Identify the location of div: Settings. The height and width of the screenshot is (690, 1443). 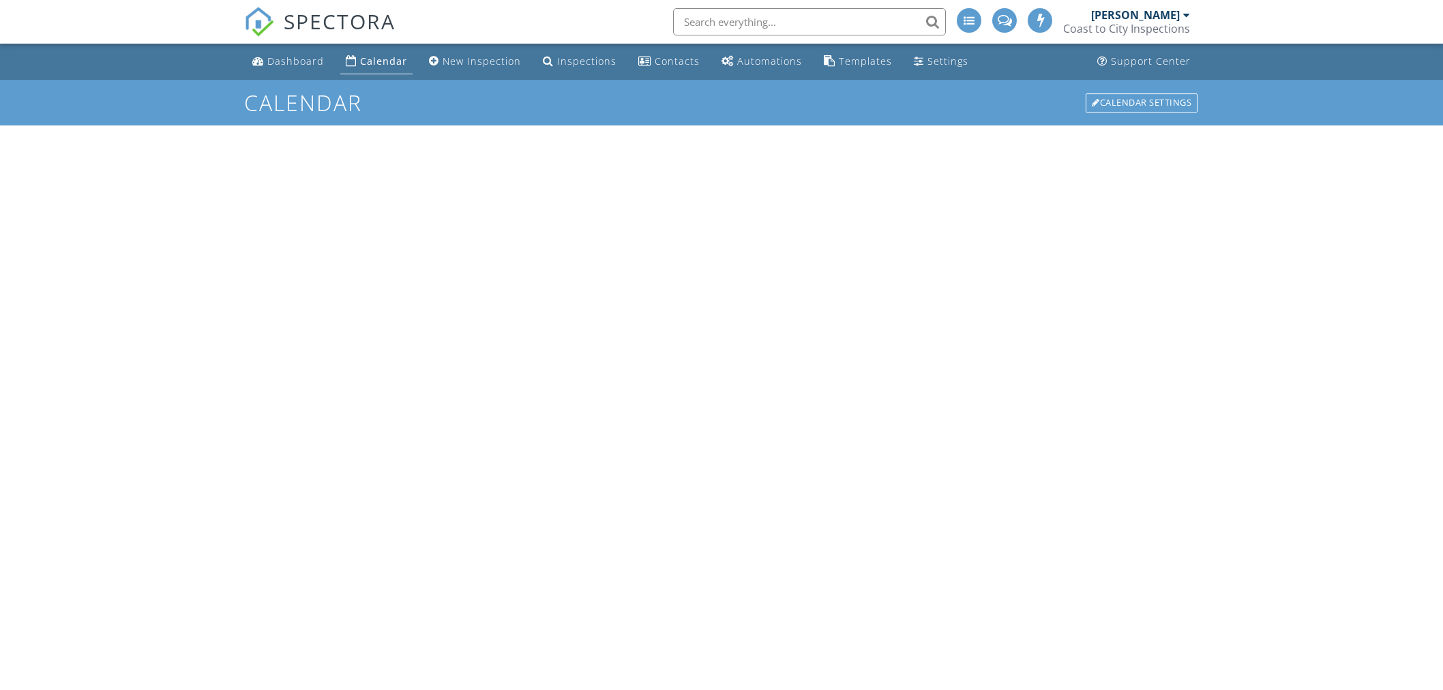
(948, 61).